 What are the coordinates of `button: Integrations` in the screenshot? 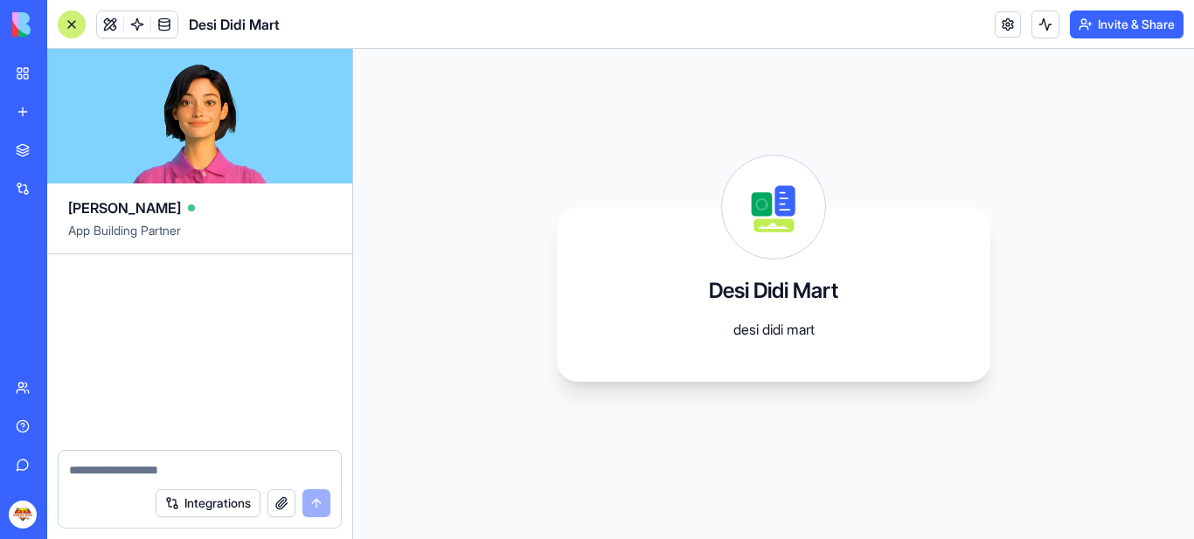 It's located at (208, 503).